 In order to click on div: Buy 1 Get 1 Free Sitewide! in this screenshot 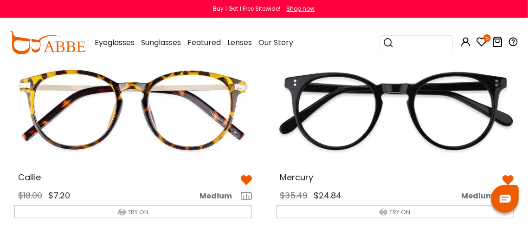, I will do `click(247, 9)`.